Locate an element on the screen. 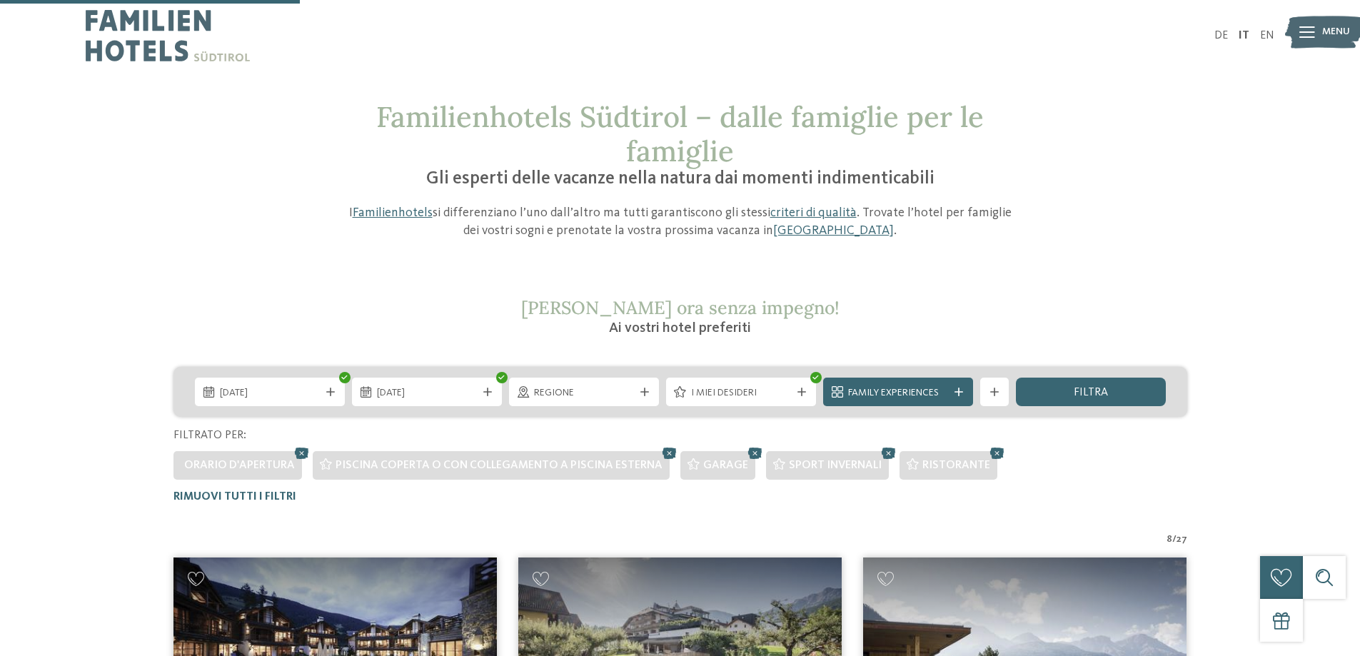 The height and width of the screenshot is (656, 1360). span: Rimuovi tutti i filtri is located at coordinates (235, 497).